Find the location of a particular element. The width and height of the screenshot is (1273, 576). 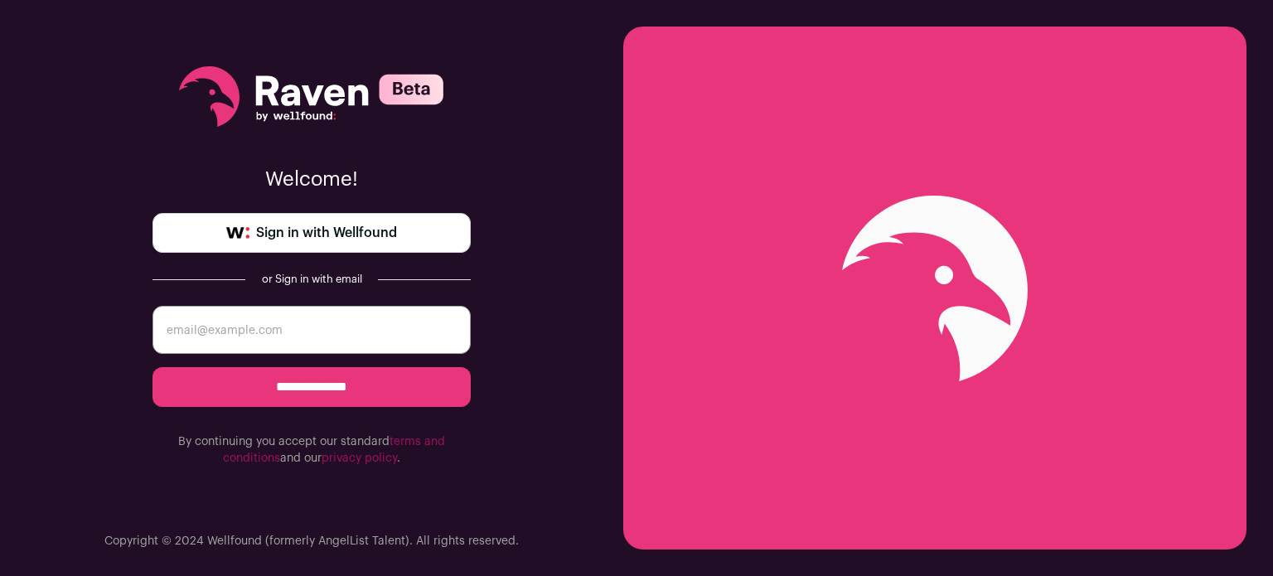

p: By continuing you accept our standard and our . is located at coordinates (312, 450).